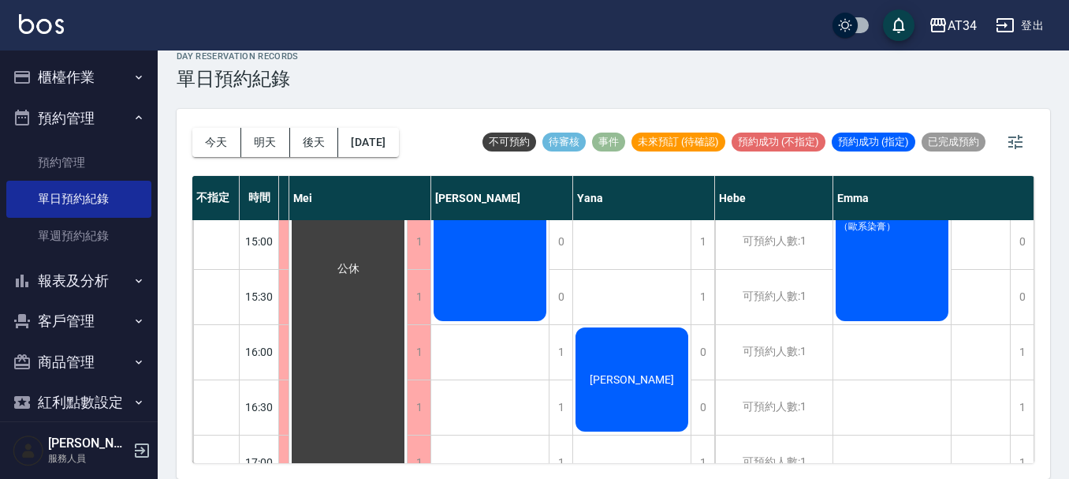 This screenshot has width=1069, height=479. I want to click on div: 時間, so click(259, 198).